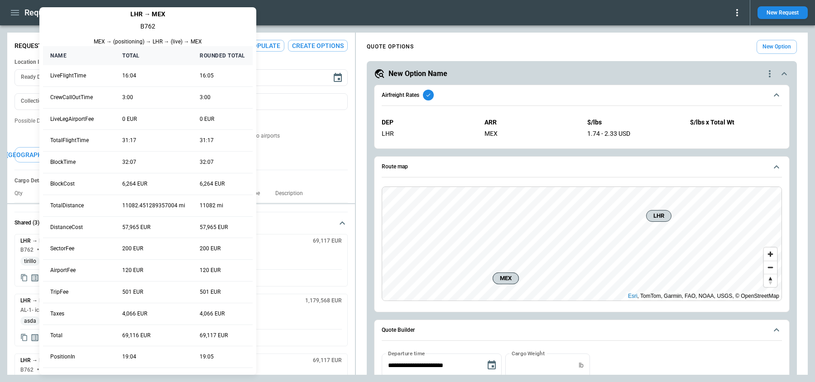  Describe the element at coordinates (222, 56) in the screenshot. I see `th: Rounded Total` at that location.